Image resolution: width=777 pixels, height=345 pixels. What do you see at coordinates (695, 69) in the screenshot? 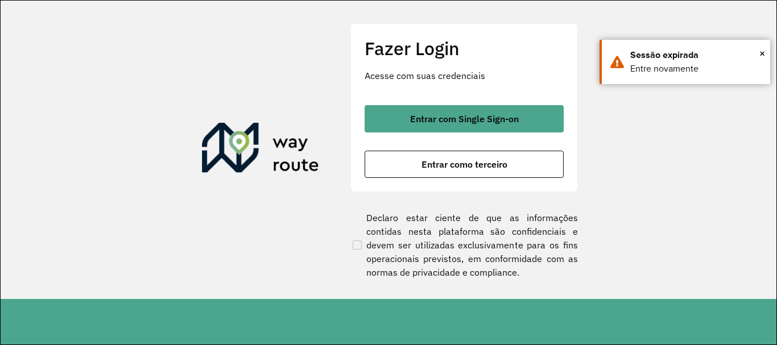
I see `div: Entre novamente` at bounding box center [695, 69].